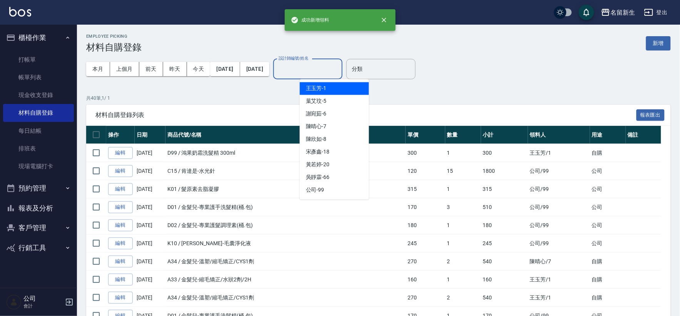 The width and height of the screenshot is (680, 316). Describe the element at coordinates (151, 69) in the screenshot. I see `button: 前天` at that location.